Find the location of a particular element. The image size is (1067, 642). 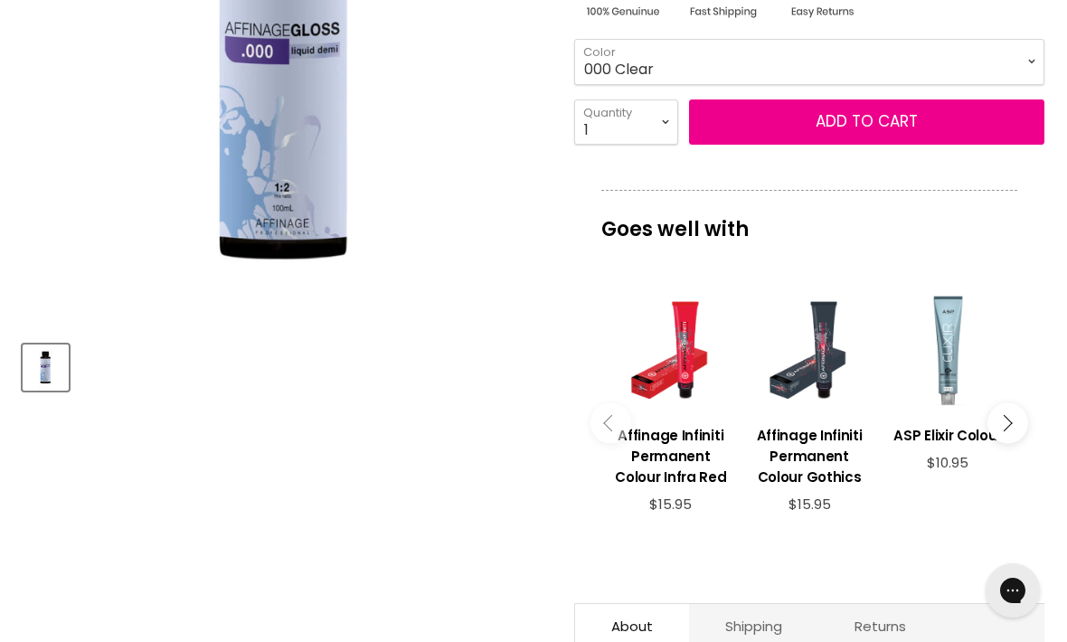

h3: Affinage Infiniti Permanent Colour Infra Red is located at coordinates (670, 456).